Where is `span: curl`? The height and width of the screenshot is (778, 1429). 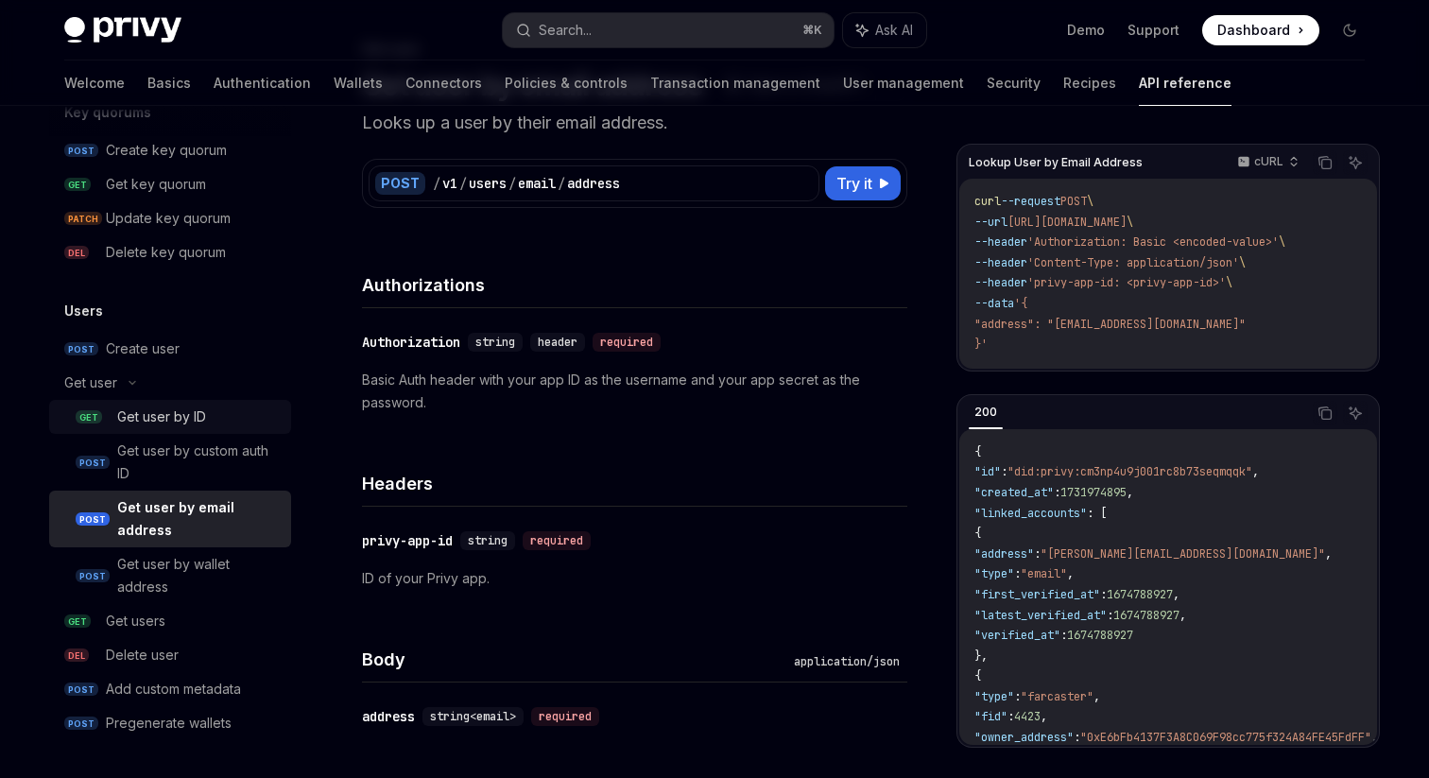
span: curl is located at coordinates (988, 201).